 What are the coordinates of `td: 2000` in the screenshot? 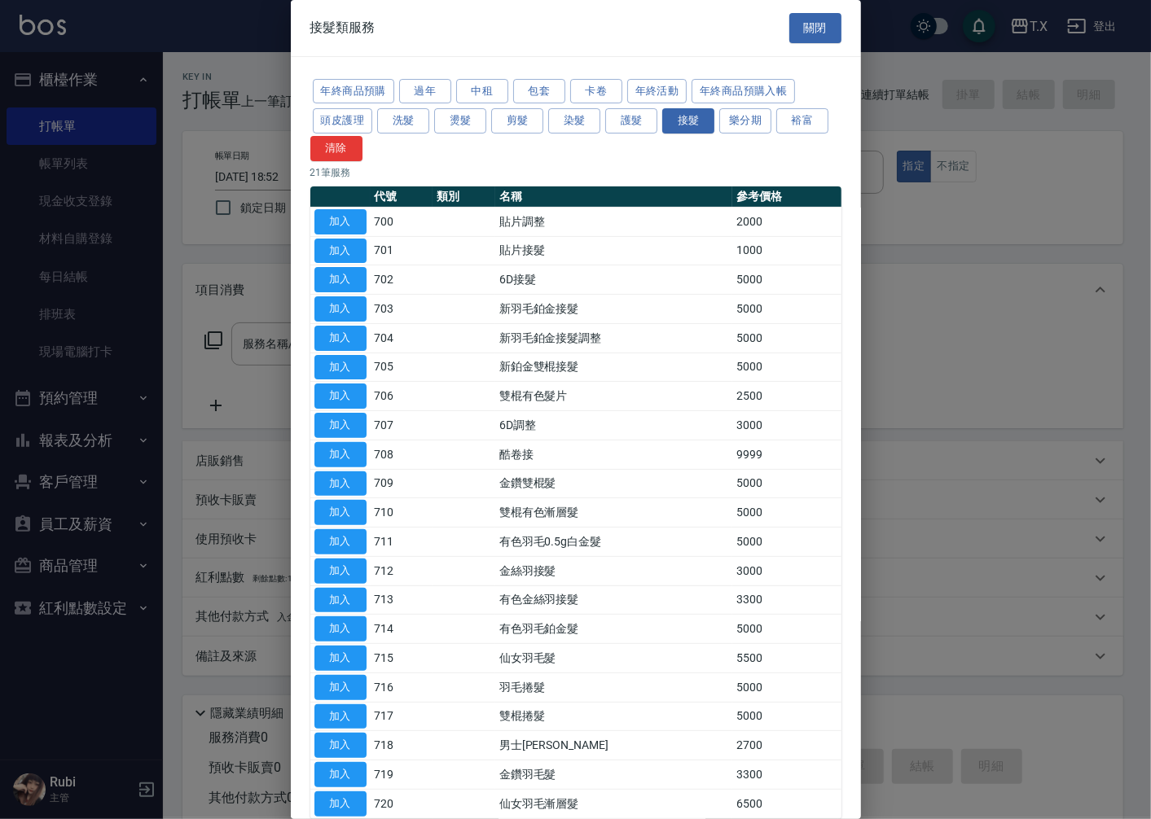 It's located at (786, 222).